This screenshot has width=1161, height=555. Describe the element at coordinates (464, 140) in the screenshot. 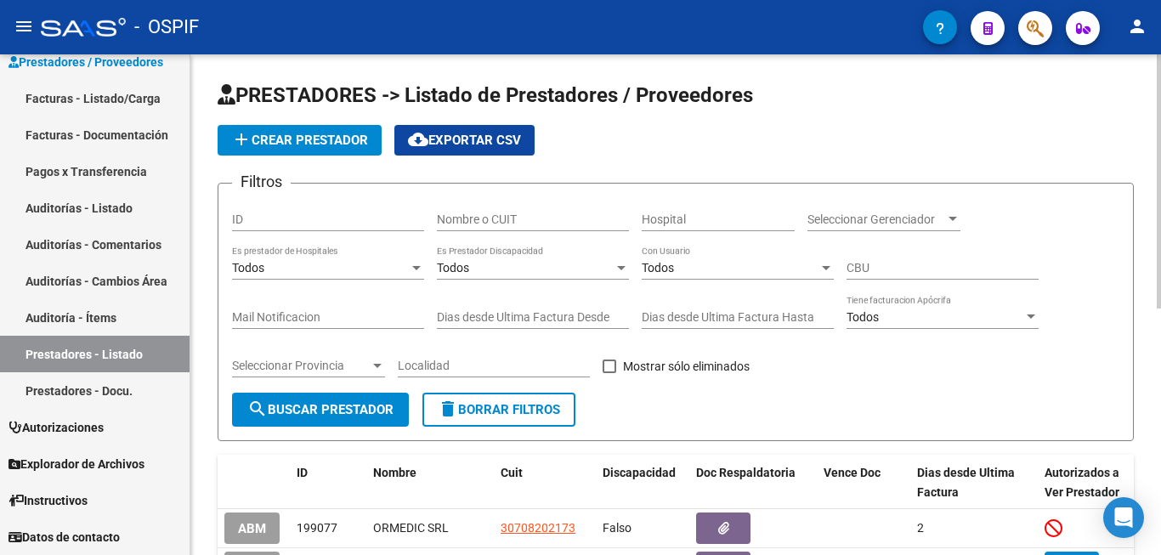

I see `button: Exportar CSV` at that location.